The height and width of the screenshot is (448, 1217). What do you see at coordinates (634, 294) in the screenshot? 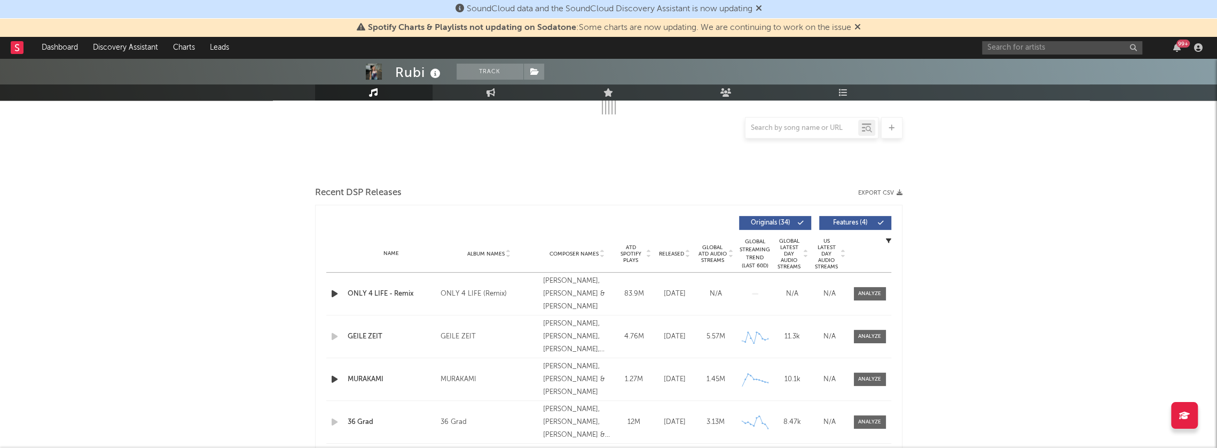
I see `div: 83.9M` at bounding box center [634, 294].